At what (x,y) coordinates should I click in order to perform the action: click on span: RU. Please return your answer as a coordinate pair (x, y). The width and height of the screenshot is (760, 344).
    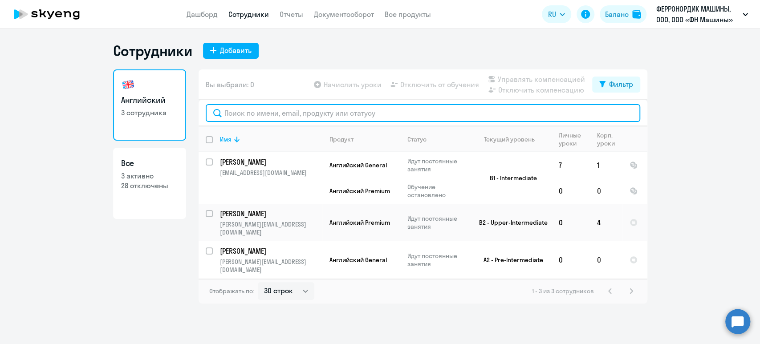
    Looking at the image, I should click on (552, 14).